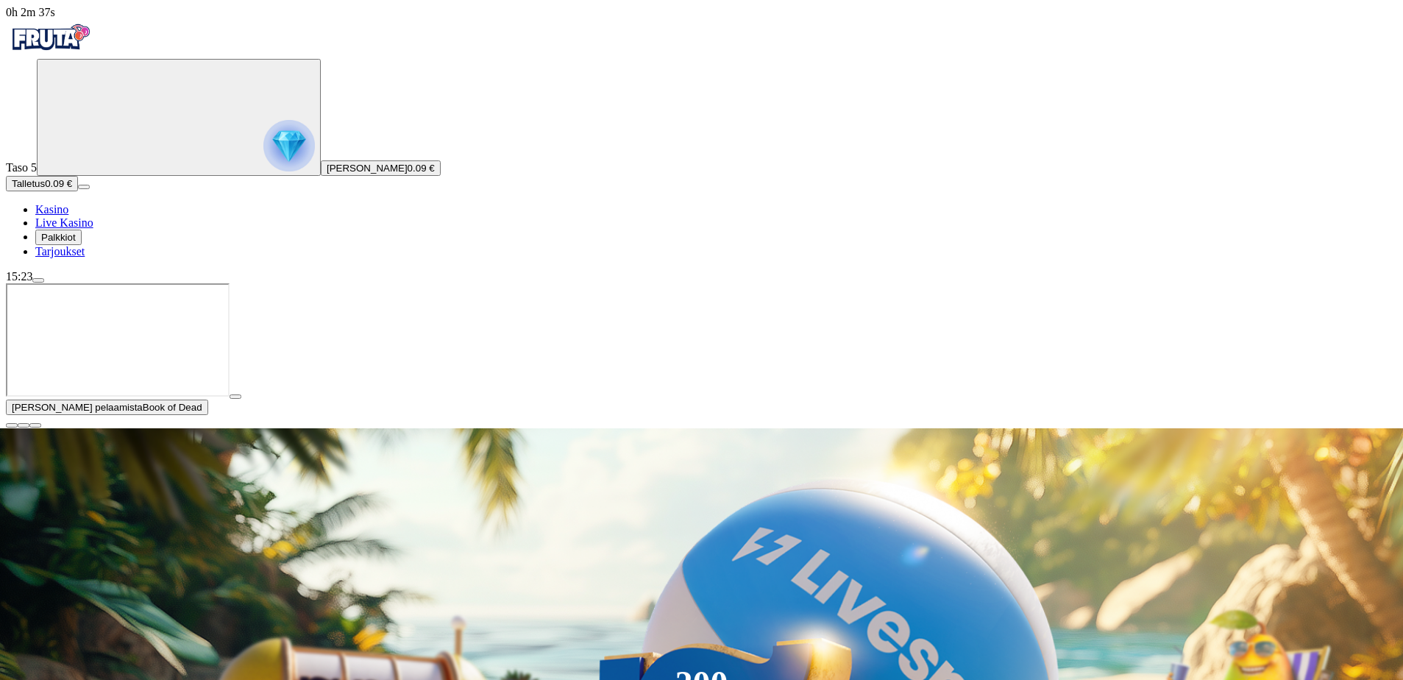  Describe the element at coordinates (30, 12) in the screenshot. I see `span: user session time` at that location.